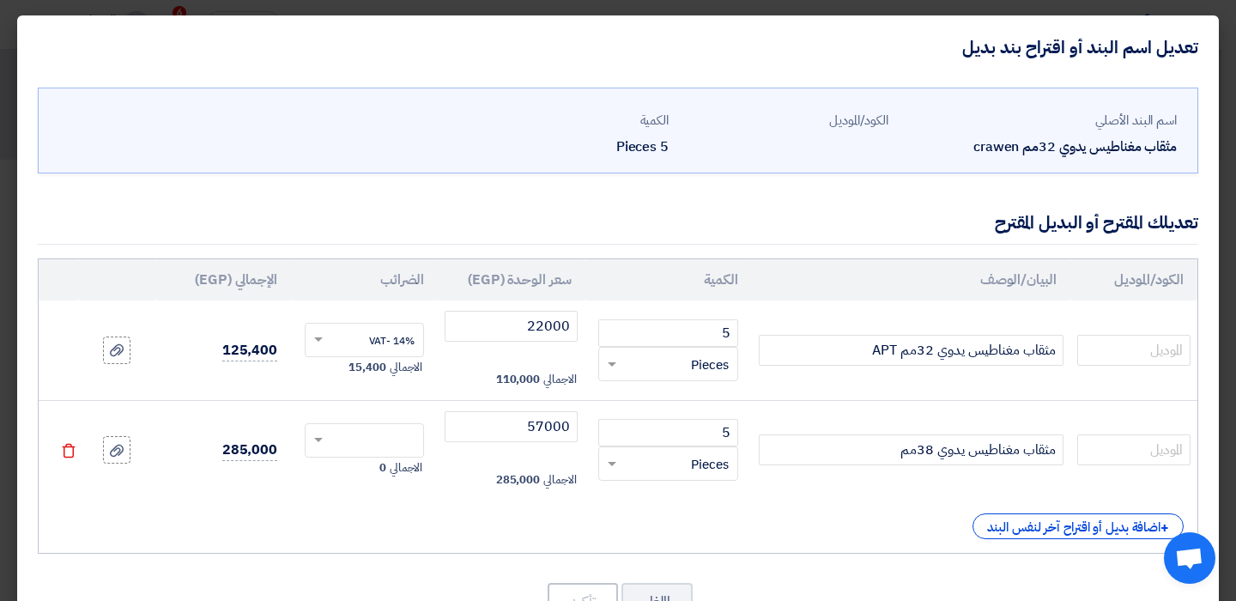 The width and height of the screenshot is (1236, 601). What do you see at coordinates (250, 350) in the screenshot?
I see `span: 125,400` at bounding box center [250, 350].